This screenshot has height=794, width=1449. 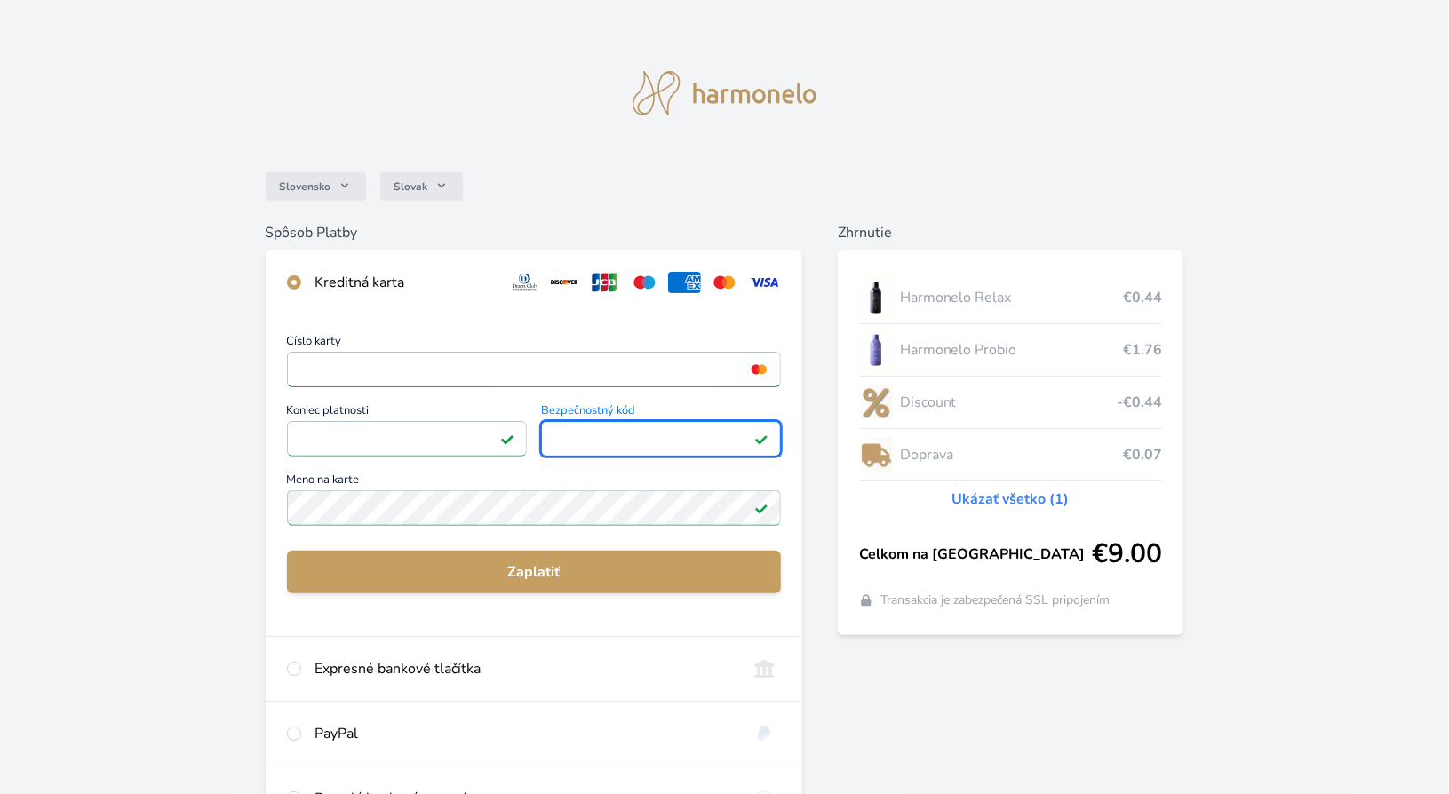 What do you see at coordinates (534, 508) in the screenshot?
I see `input: Meno na kartePole je platné` at bounding box center [534, 508].